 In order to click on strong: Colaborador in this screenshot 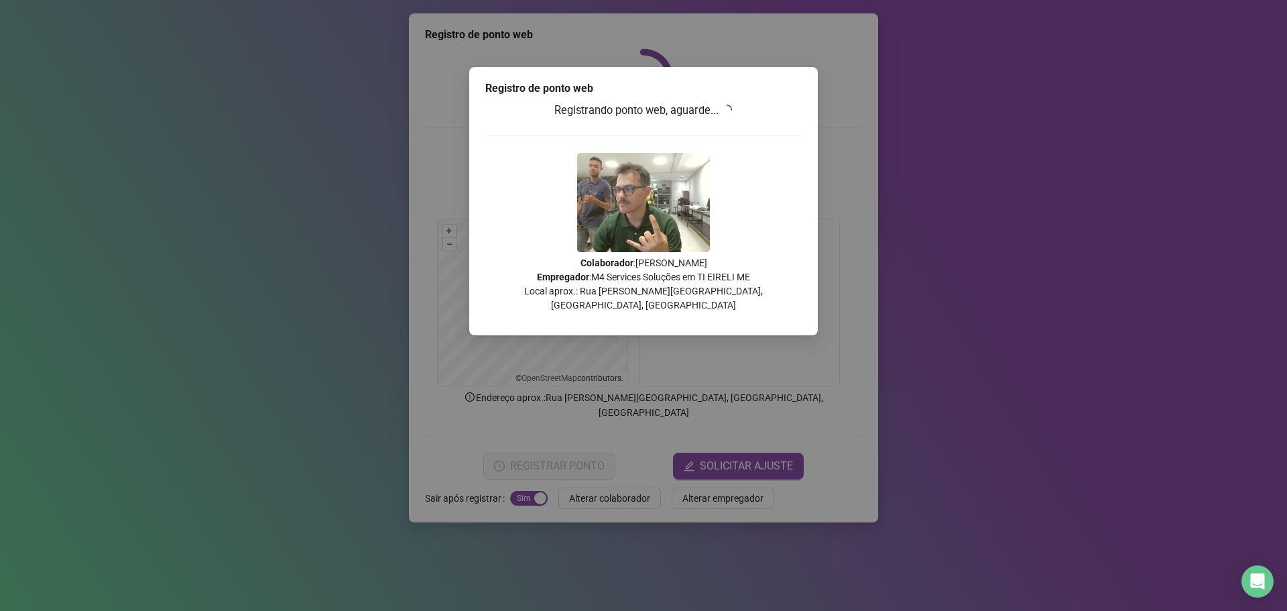, I will do `click(607, 263)`.